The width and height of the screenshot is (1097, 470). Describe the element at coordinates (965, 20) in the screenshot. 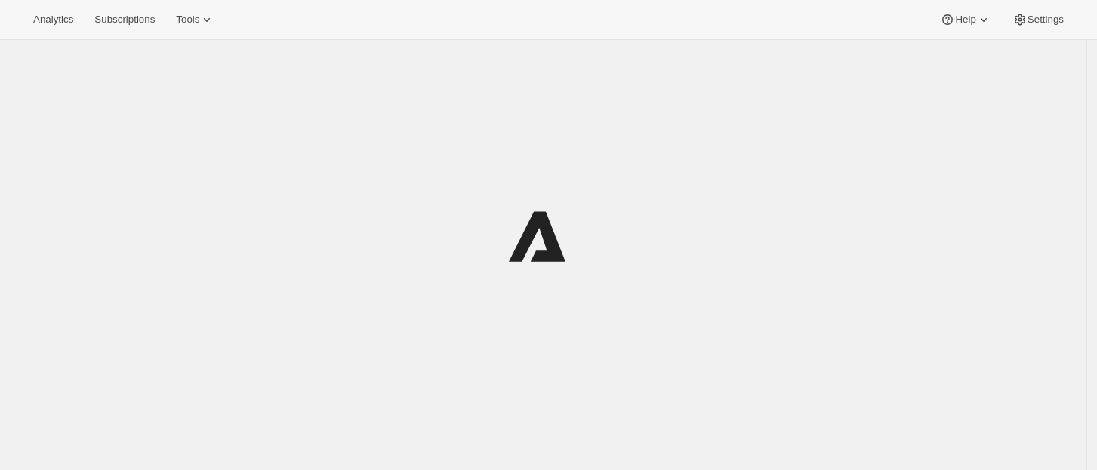

I see `button: Help` at that location.